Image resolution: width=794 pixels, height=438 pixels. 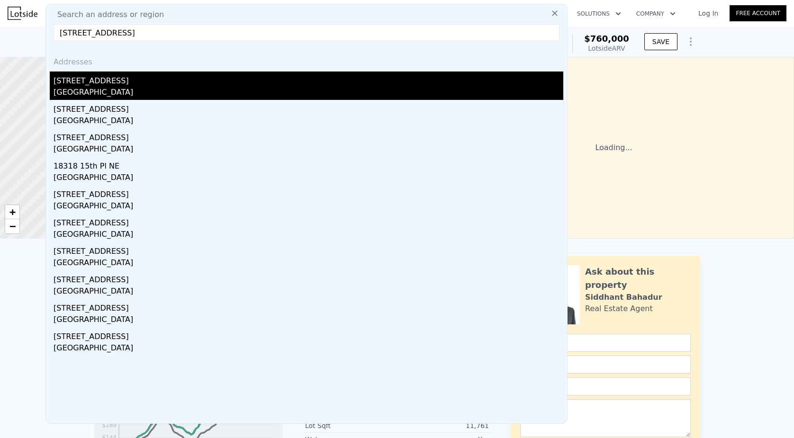 What do you see at coordinates (22, 13) in the screenshot?
I see `img: Lotside` at bounding box center [22, 13].